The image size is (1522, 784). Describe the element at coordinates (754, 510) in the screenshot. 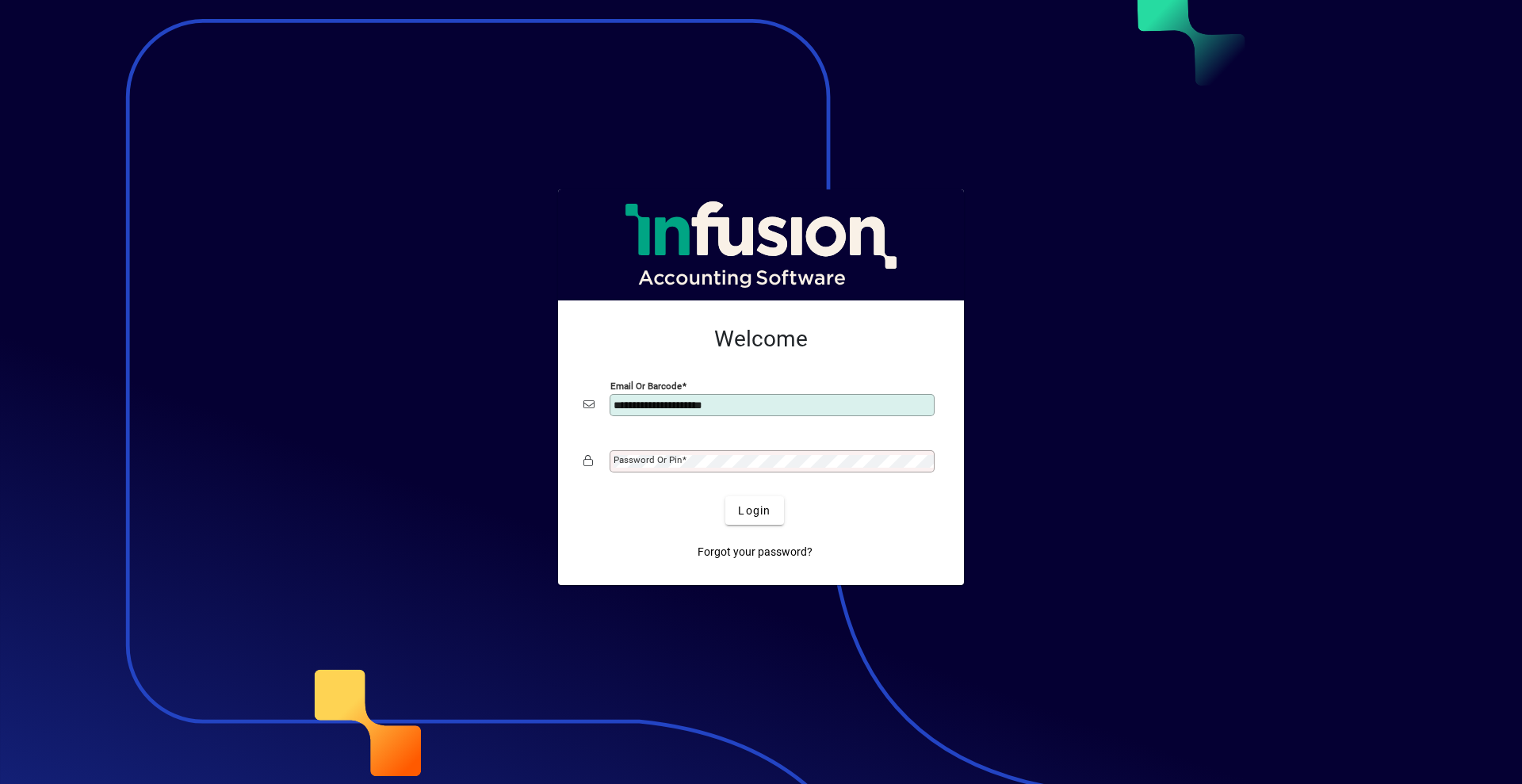

I see `button: Login` at that location.